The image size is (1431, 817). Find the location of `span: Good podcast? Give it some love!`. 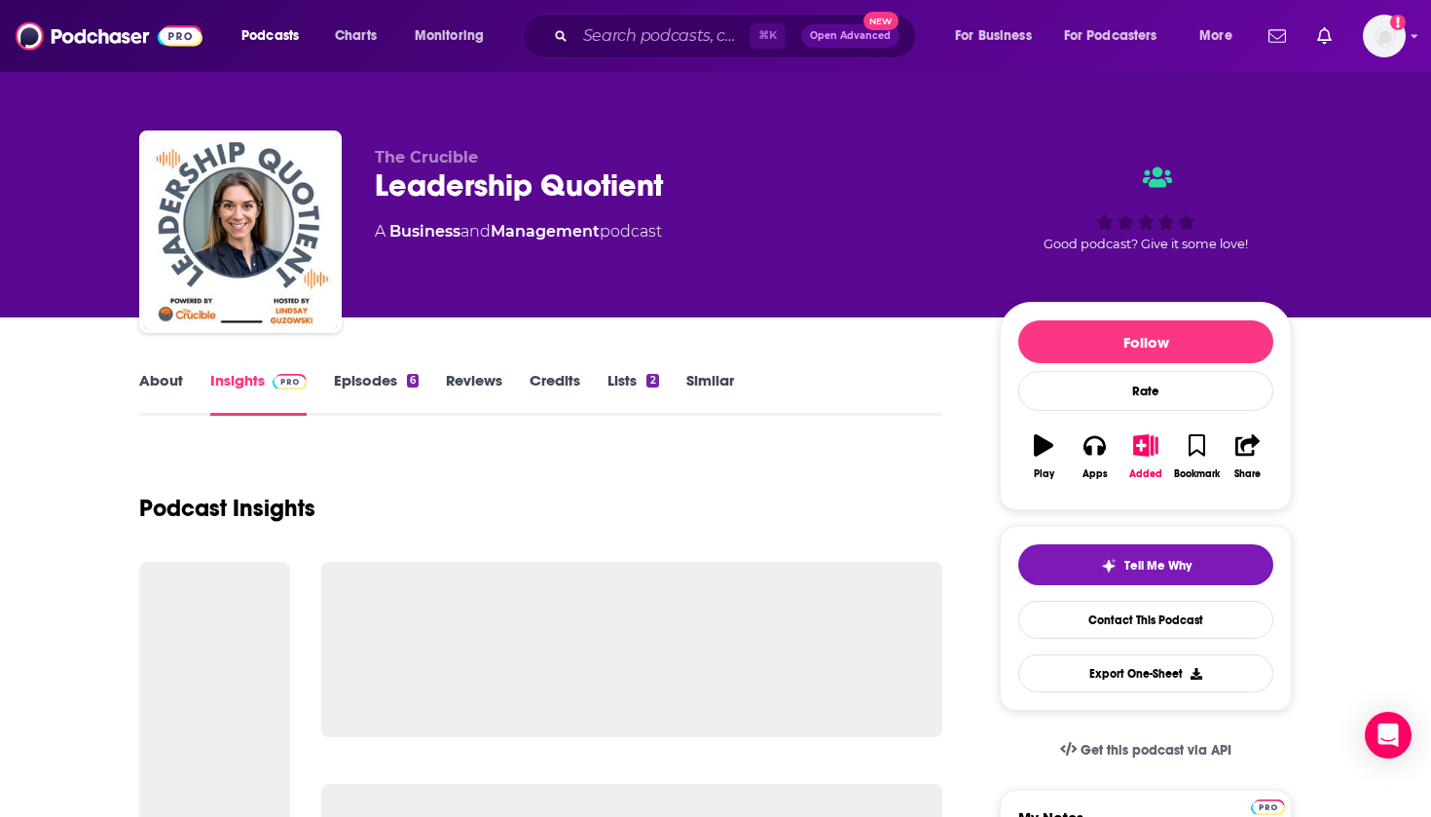

span: Good podcast? Give it some love! is located at coordinates (1145, 243).